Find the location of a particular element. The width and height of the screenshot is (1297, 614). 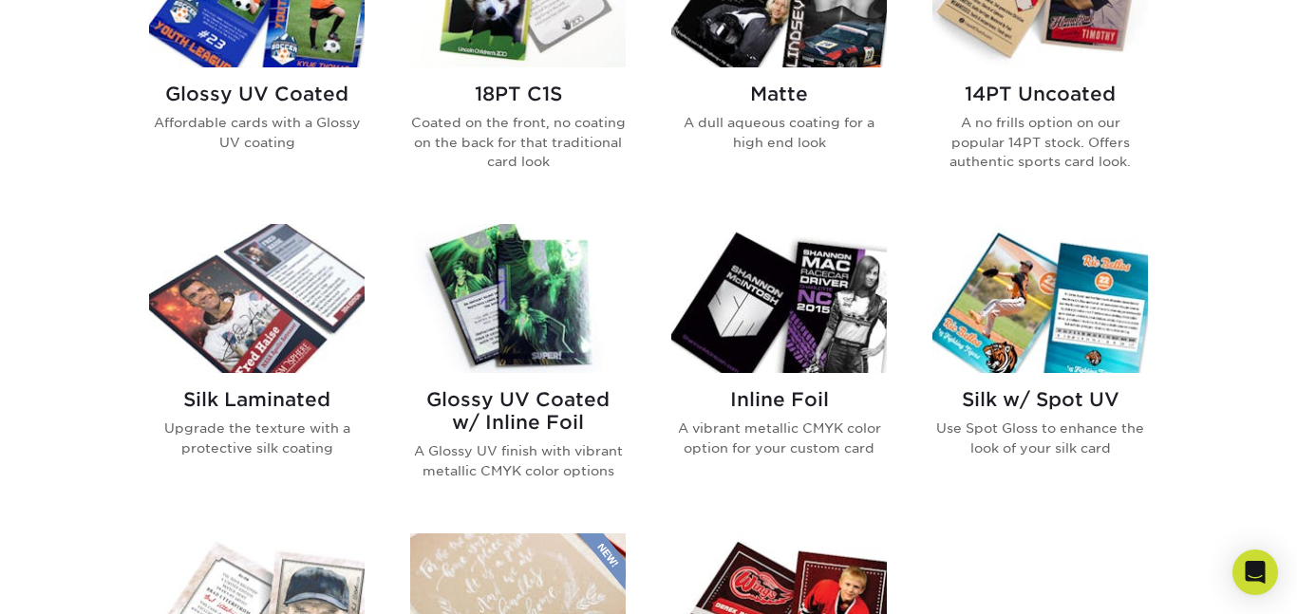

p: Affordable cards with a Glossy UV coating is located at coordinates (256, 132).